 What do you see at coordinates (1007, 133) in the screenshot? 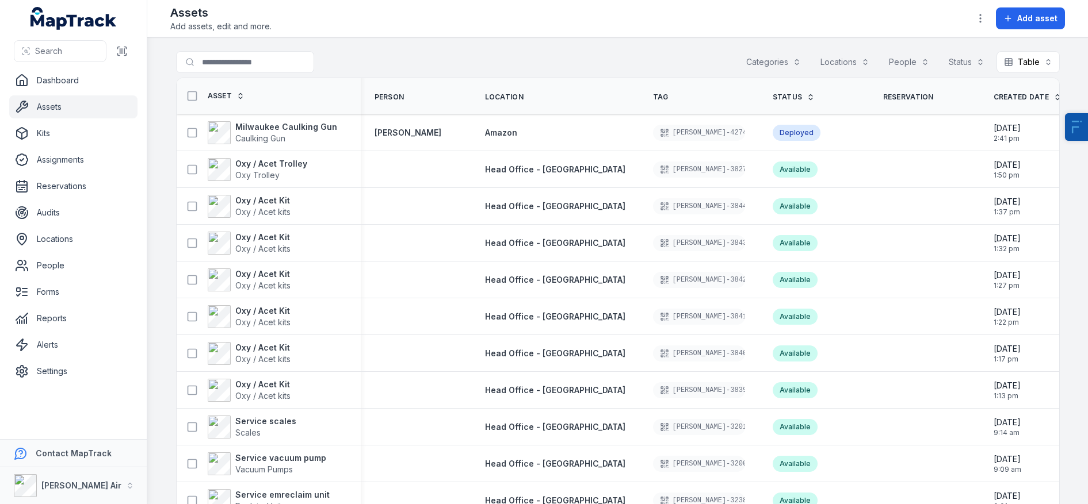
I see `time: 12/08/2025, 2:41:41 pm` at bounding box center [1007, 133].